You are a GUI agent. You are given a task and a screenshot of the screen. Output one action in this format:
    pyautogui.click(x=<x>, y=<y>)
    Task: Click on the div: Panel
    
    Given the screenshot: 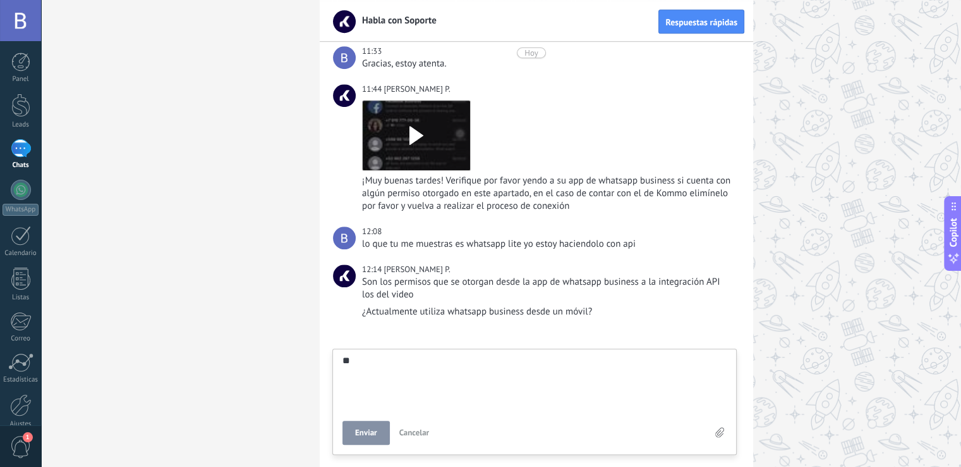 What is the action you would take?
    pyautogui.click(x=21, y=79)
    